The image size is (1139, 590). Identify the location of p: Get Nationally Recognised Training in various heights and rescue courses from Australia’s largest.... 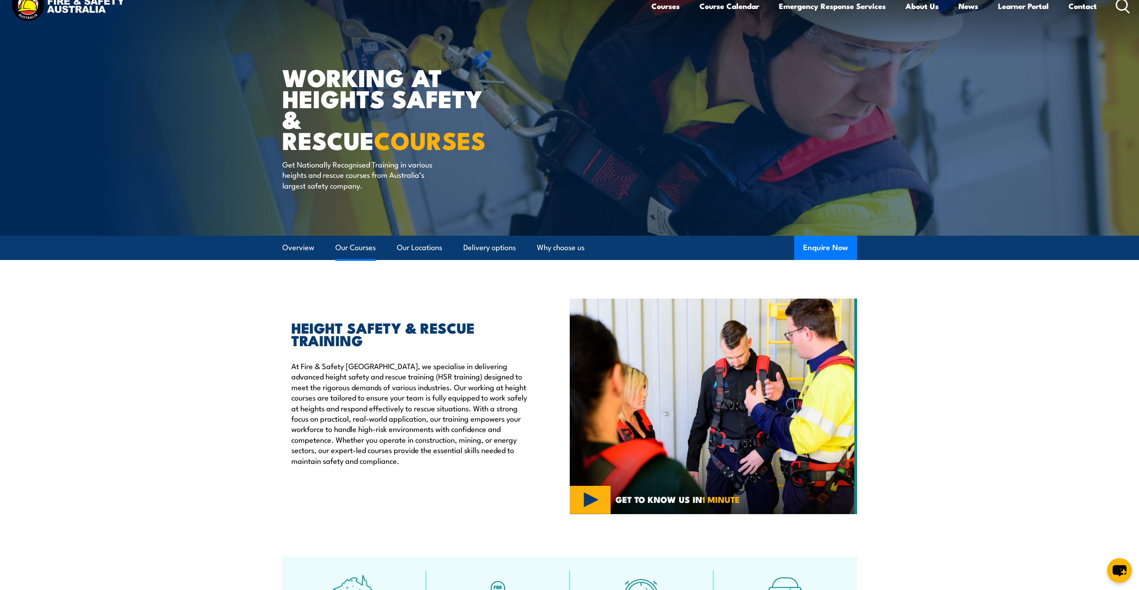
(364, 175).